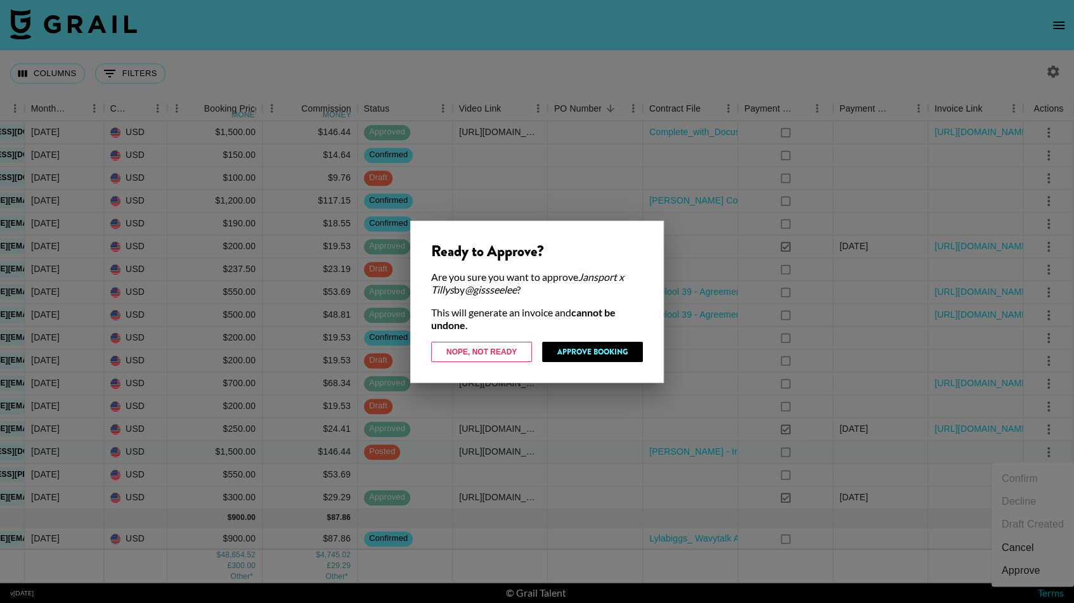  I want to click on button: Nope, Not Ready, so click(481, 352).